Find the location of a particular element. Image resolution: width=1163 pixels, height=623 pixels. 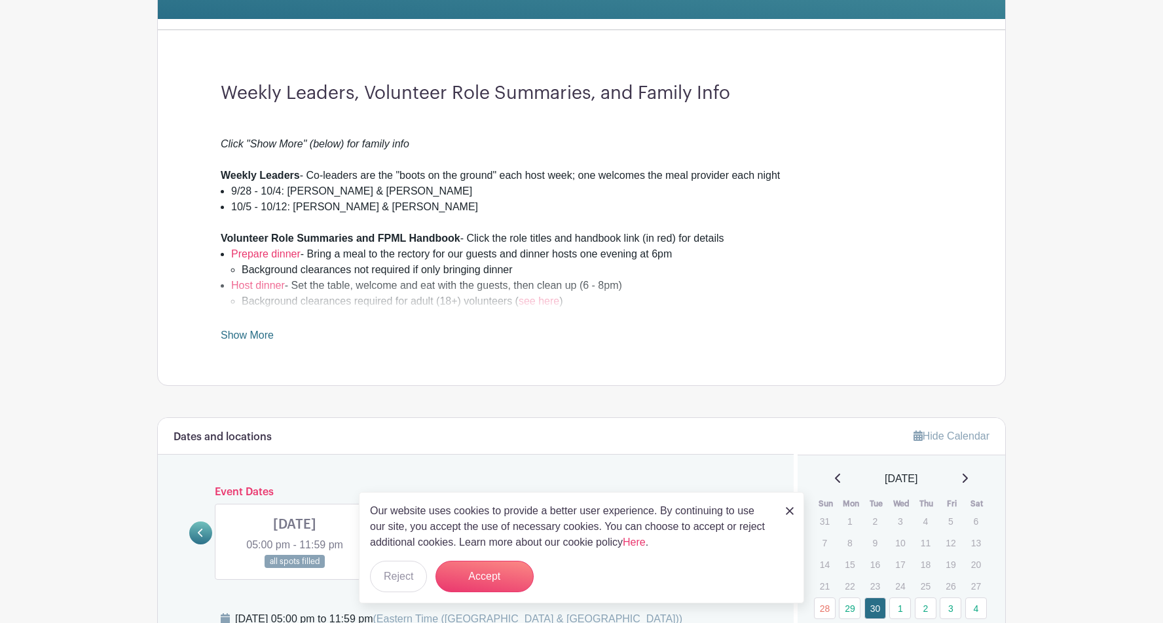

h6: Event Dates is located at coordinates (476, 492).